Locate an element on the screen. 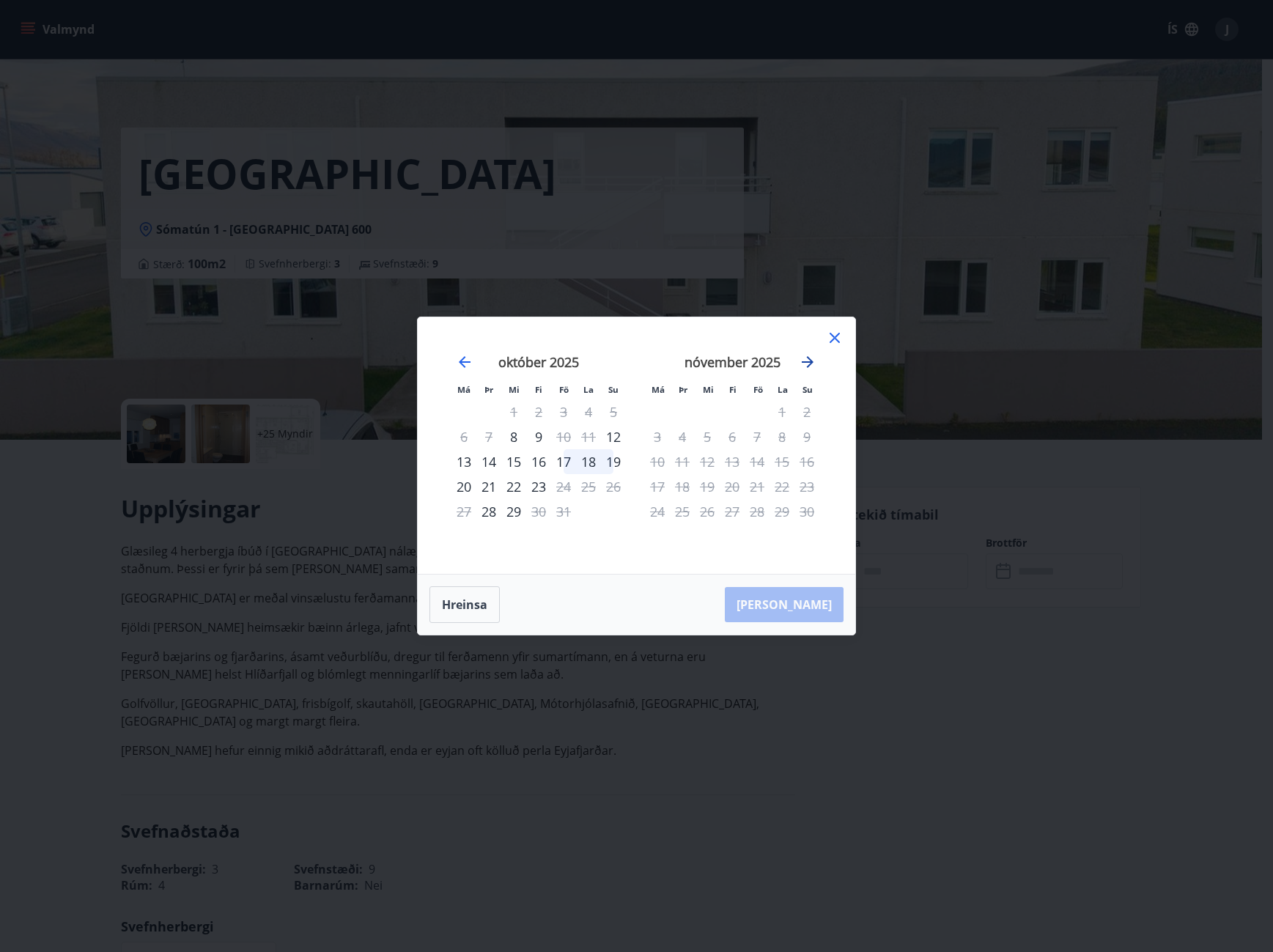 This screenshot has width=1273, height=952. td: Not available. þriðjudagur, 11. nóvember 2025 is located at coordinates (683, 462).